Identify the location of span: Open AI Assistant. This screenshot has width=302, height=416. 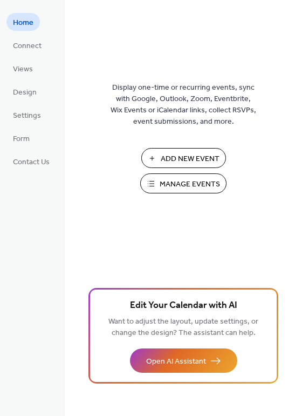
(176, 361).